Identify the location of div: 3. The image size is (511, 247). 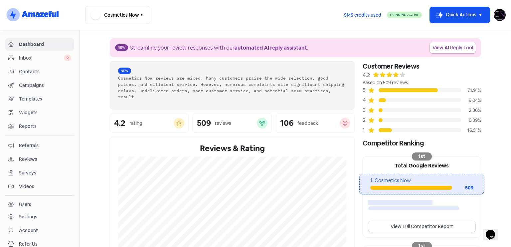
(365, 110).